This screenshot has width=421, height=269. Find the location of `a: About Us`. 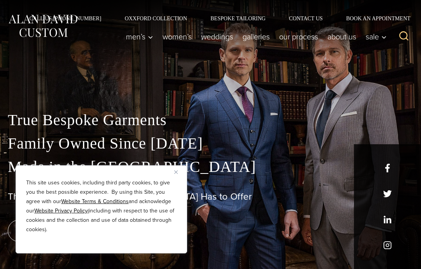

a: About Us is located at coordinates (342, 37).